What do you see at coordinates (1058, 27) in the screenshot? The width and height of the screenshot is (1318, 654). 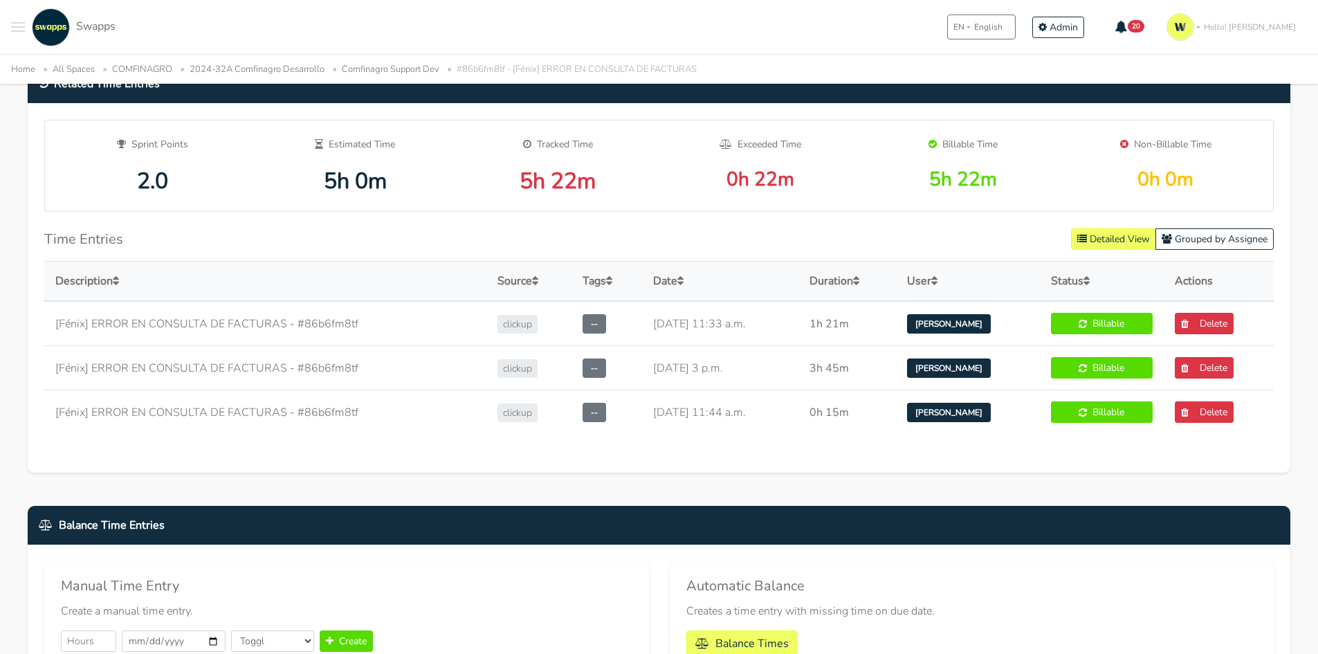 I see `a: Admin` at bounding box center [1058, 27].